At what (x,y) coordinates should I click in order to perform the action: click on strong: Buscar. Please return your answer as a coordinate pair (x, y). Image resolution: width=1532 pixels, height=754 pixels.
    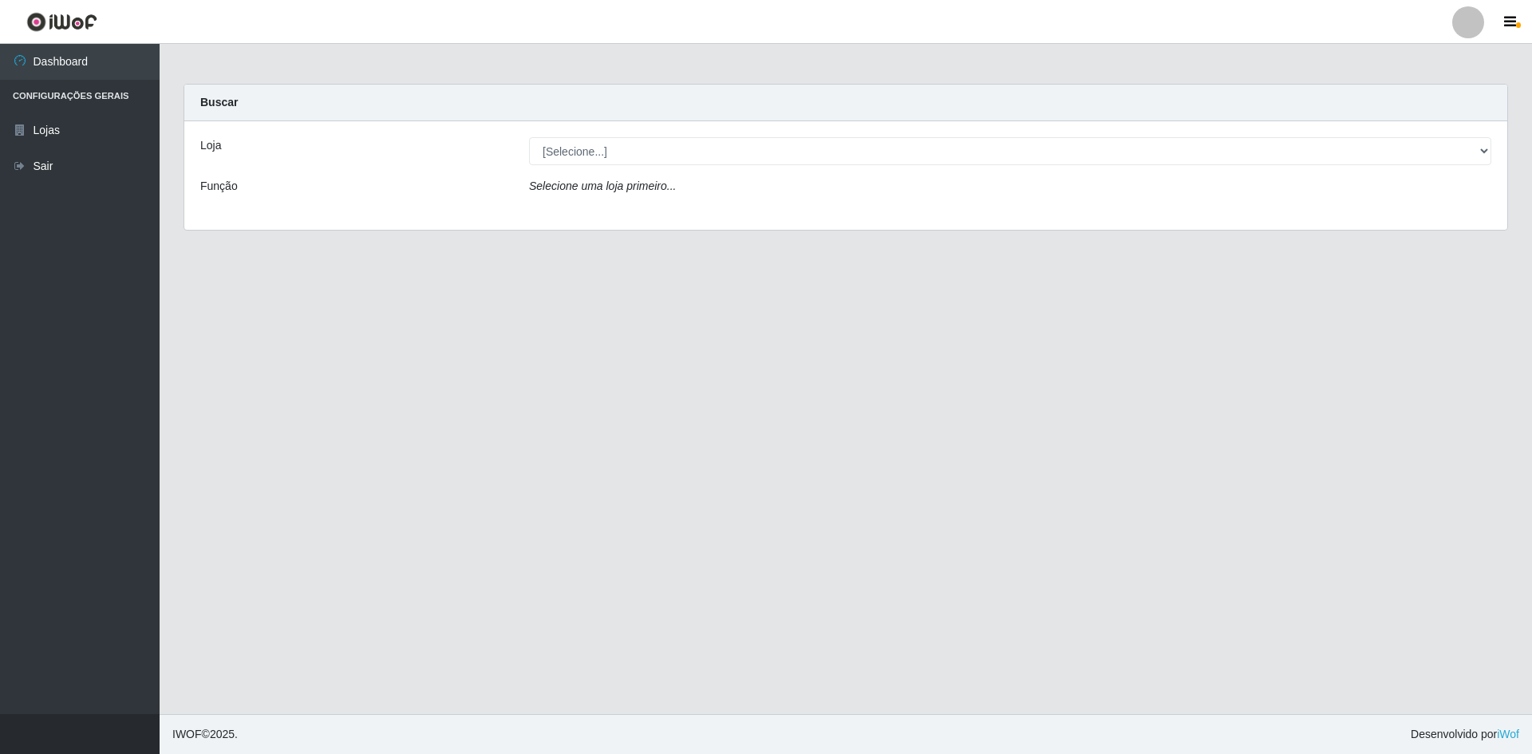
    Looking at the image, I should click on (219, 102).